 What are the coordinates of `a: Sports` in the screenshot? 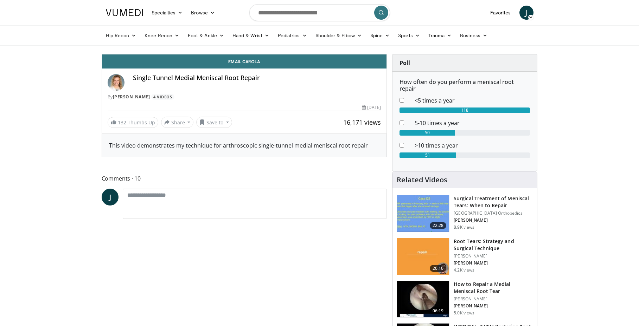 It's located at (409, 35).